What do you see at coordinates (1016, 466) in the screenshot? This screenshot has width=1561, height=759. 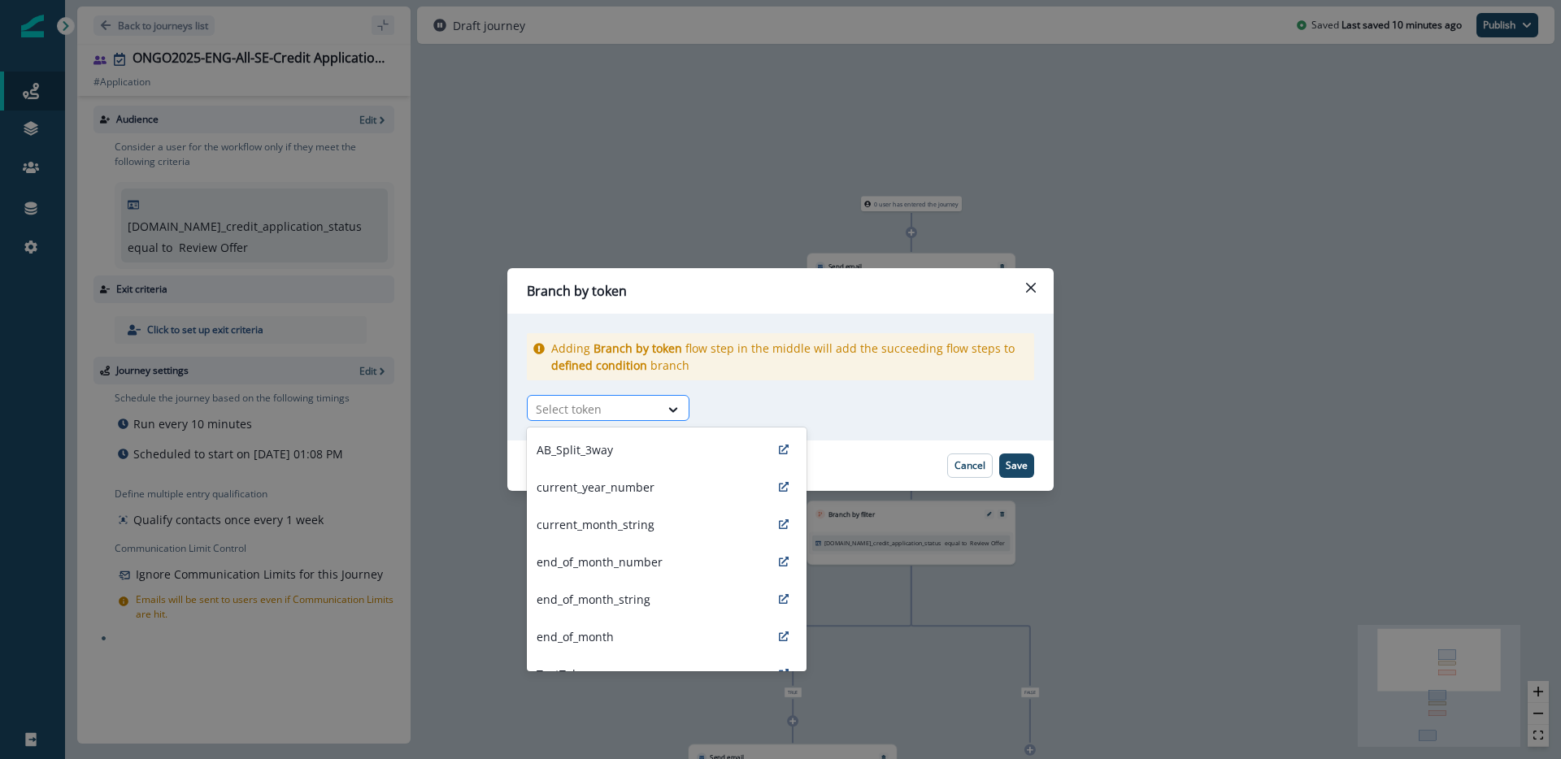 I see `button: Save` at bounding box center [1016, 466].